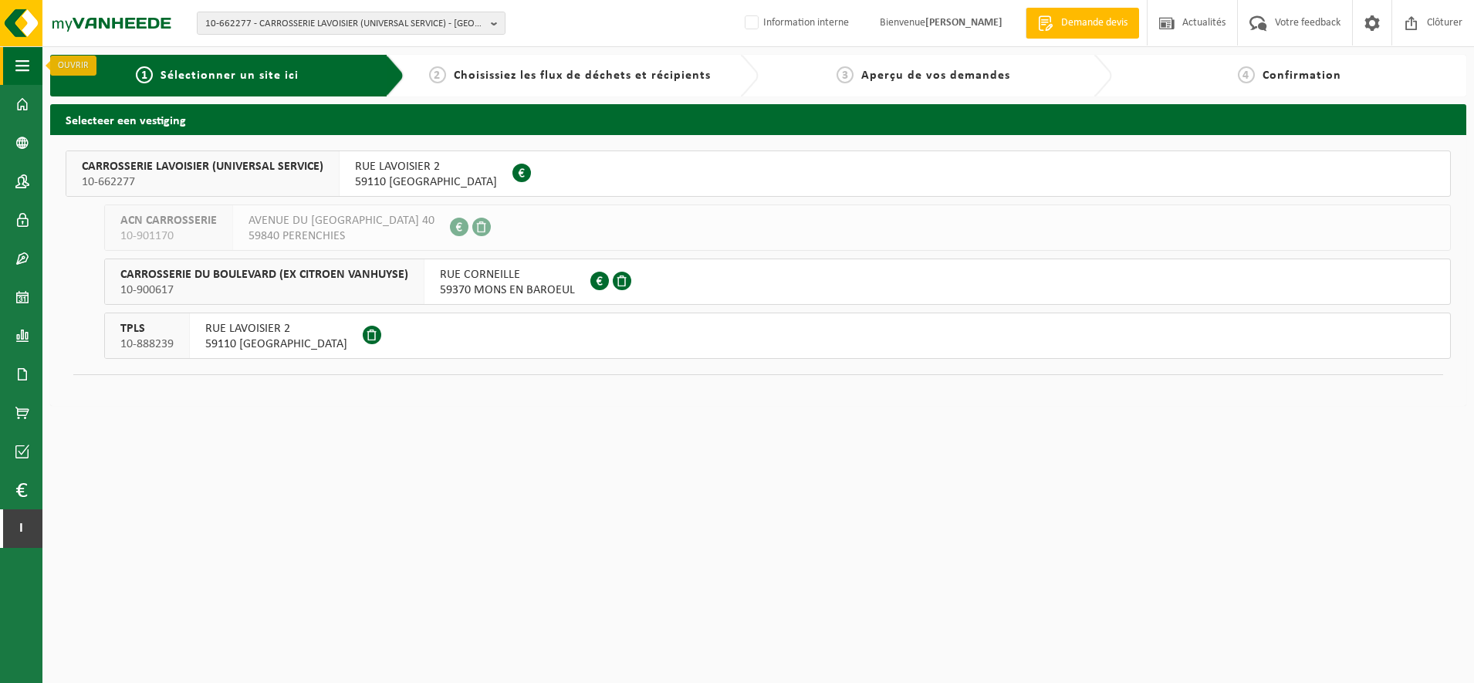  Describe the element at coordinates (147, 329) in the screenshot. I see `span: TPLS` at that location.